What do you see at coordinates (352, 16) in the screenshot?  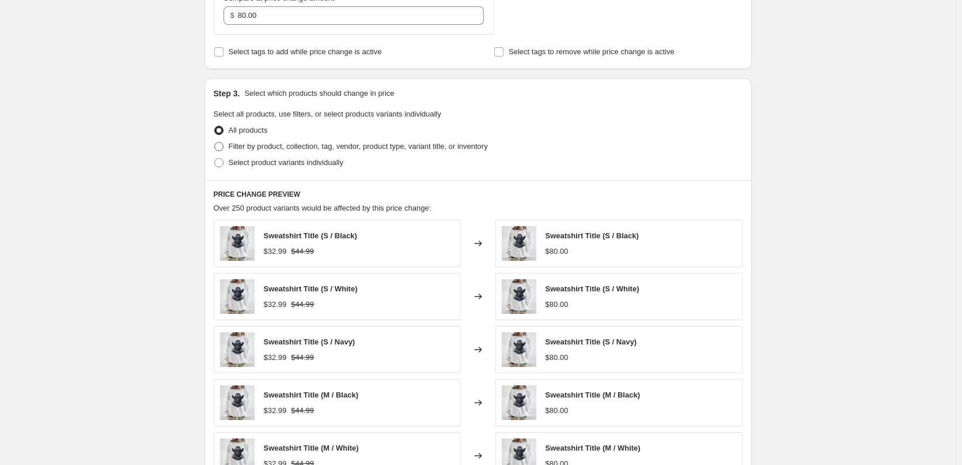 I see `input: 80.00` at bounding box center [352, 16].